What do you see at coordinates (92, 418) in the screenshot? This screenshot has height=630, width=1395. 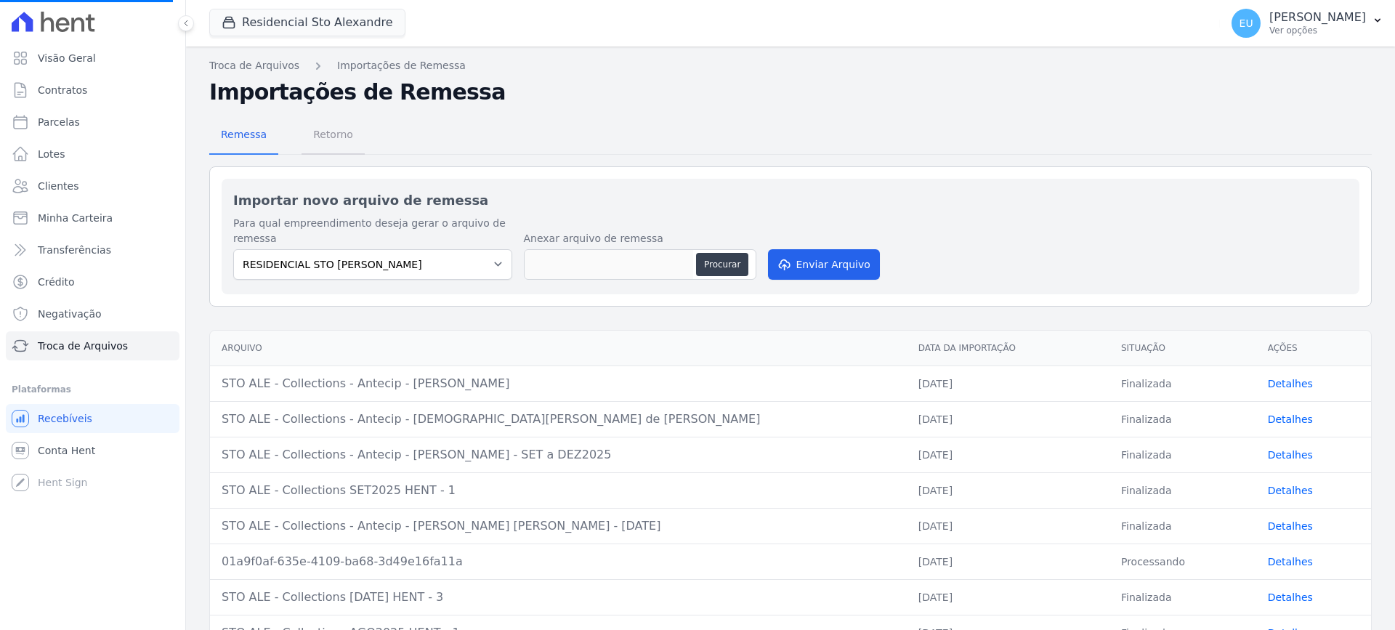 I see `a: Recebíveis` at bounding box center [92, 418].